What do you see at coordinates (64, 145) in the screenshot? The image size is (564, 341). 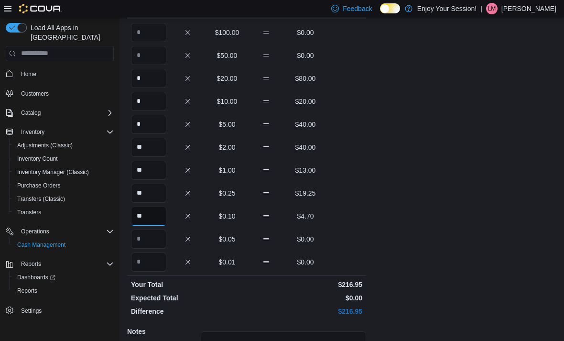 I see `button: Adjustments (Classic)` at bounding box center [64, 145].